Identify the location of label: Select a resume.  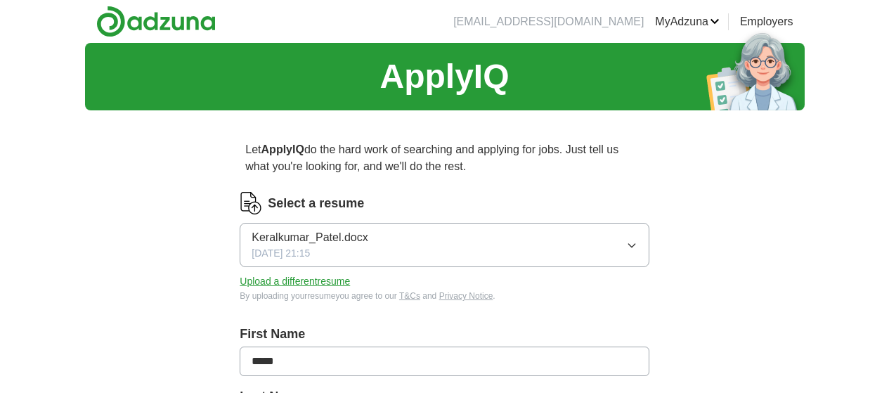
(316, 203).